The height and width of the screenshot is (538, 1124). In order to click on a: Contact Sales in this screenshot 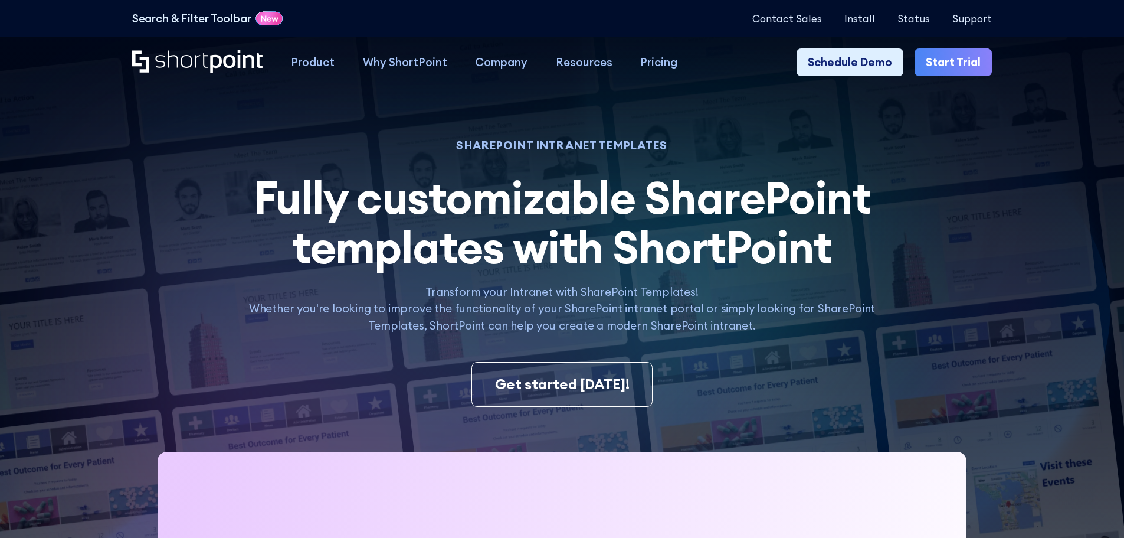, I will do `click(787, 18)`.